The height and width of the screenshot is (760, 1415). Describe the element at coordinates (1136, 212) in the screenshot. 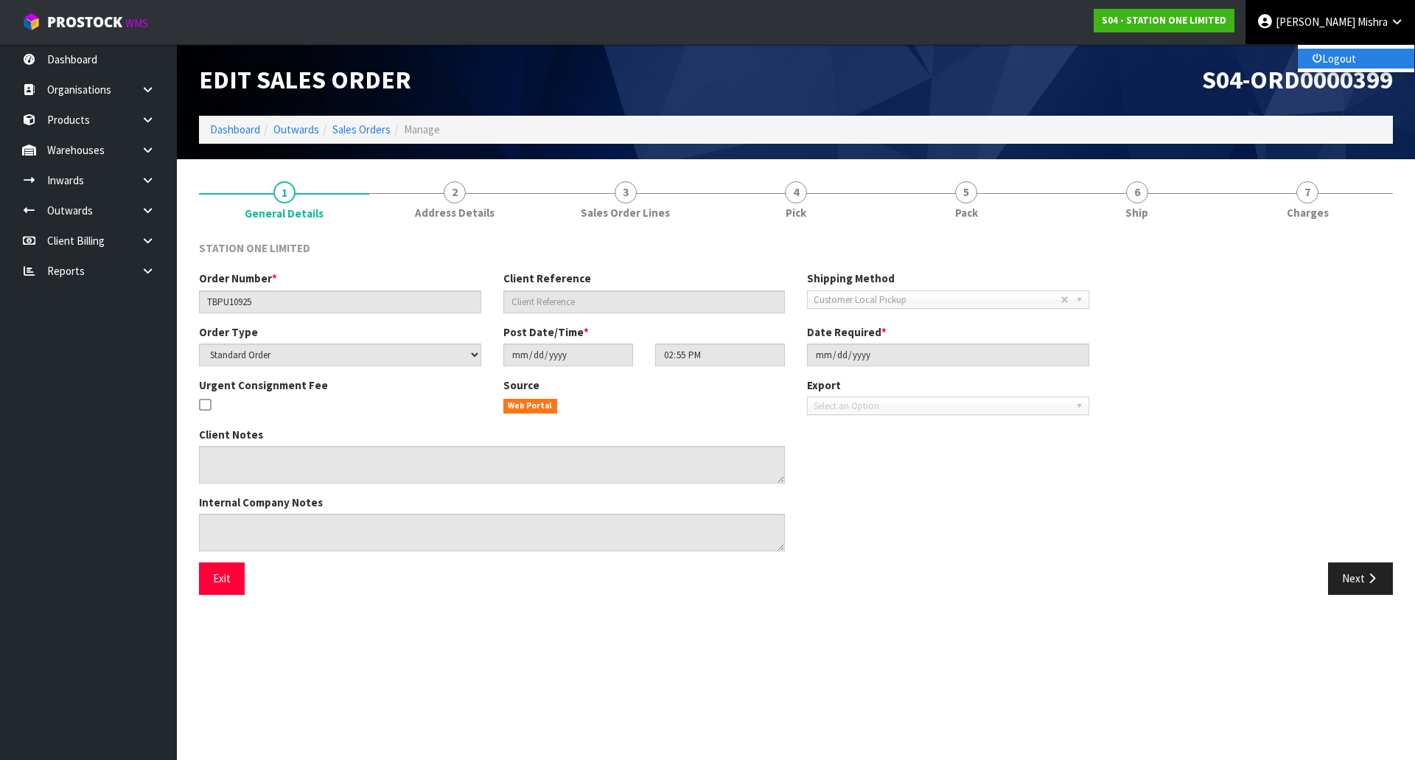

I see `span: Ship` at that location.